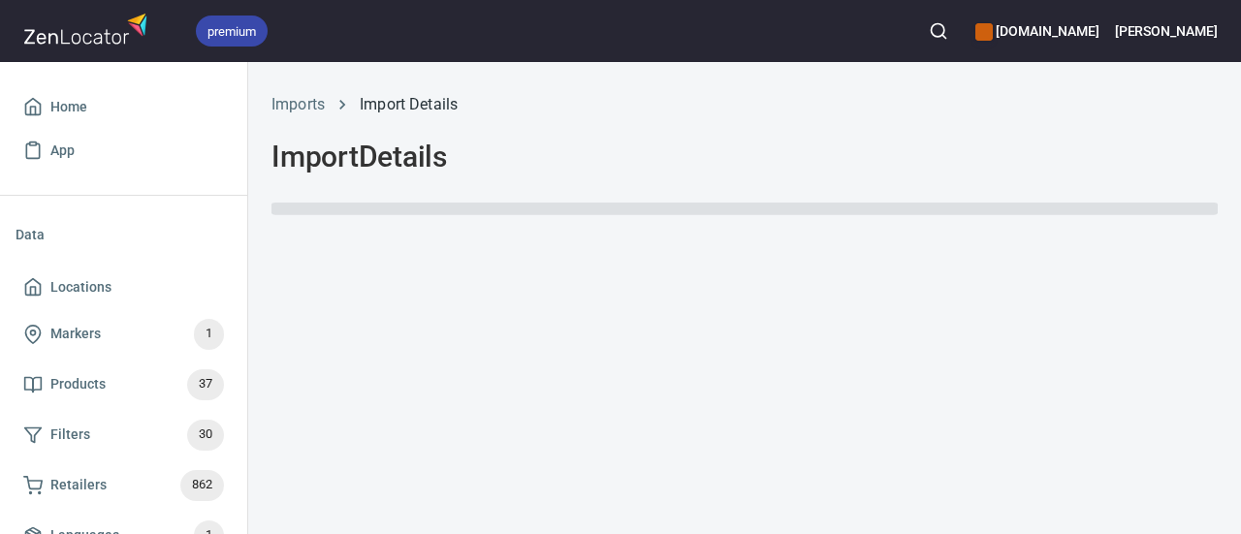 The image size is (1241, 534). What do you see at coordinates (408, 104) in the screenshot?
I see `a: Import Details` at bounding box center [408, 104].